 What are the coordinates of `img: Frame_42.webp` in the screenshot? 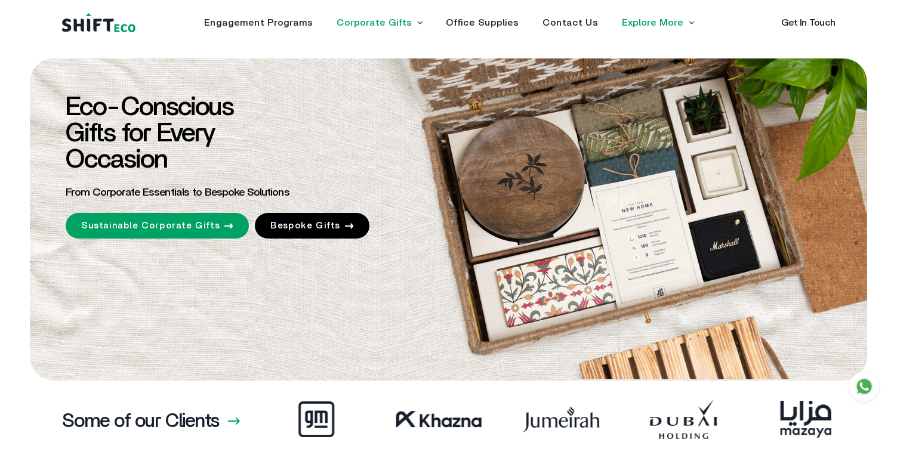 It's located at (308, 419).